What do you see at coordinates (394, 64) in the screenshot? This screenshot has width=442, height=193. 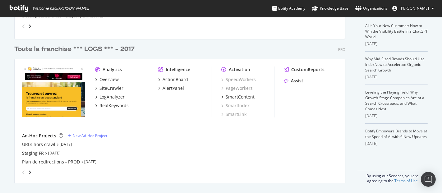 I see `a: Why Mid-Sized Brands Should Use IndexNow to Accelerate Organic Search Growth` at bounding box center [394, 64].